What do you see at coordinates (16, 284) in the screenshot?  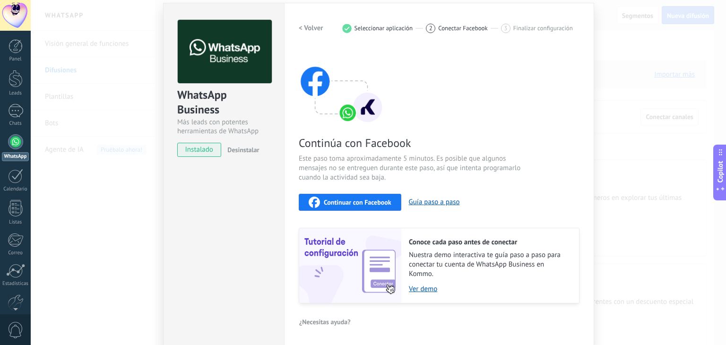 I see `div: Estadísticas` at bounding box center [16, 284].